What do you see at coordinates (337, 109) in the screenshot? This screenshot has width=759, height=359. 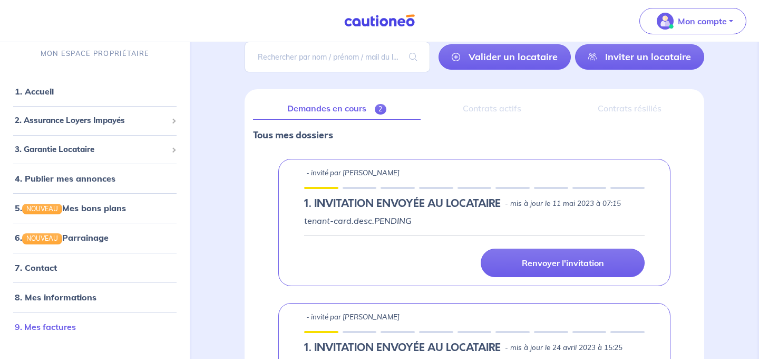 I see `a: Demandes en cours2` at bounding box center [337, 109].